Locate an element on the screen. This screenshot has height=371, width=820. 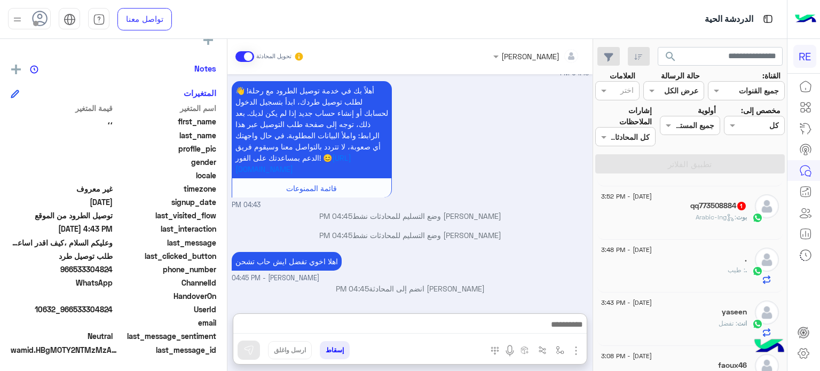
p: 26/8/2025, 4:43 PM is located at coordinates (312, 130).